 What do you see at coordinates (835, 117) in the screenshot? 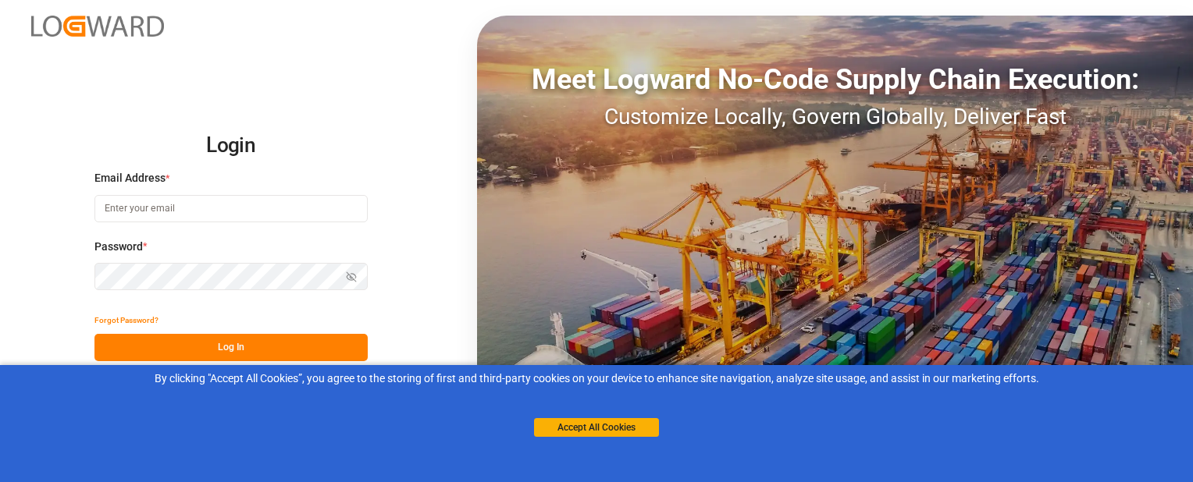
I see `div: Customize Locally, Govern Globally, Deliver Fast` at bounding box center [835, 117].